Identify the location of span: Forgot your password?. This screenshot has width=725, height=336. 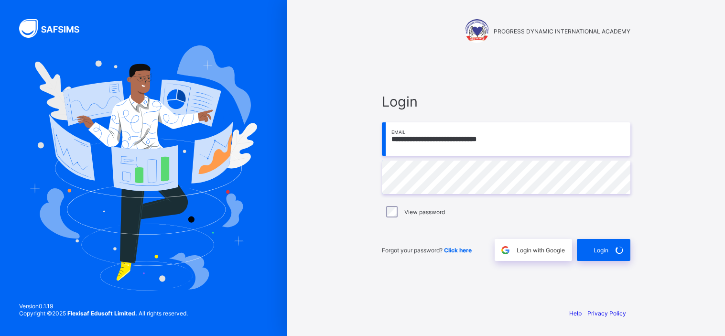
(427, 250).